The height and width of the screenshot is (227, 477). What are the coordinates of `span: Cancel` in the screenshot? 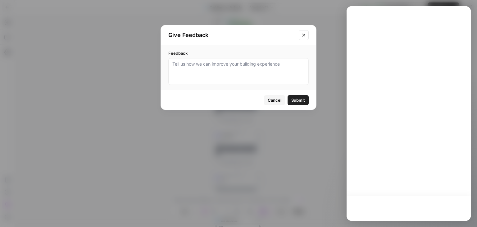 It's located at (274, 100).